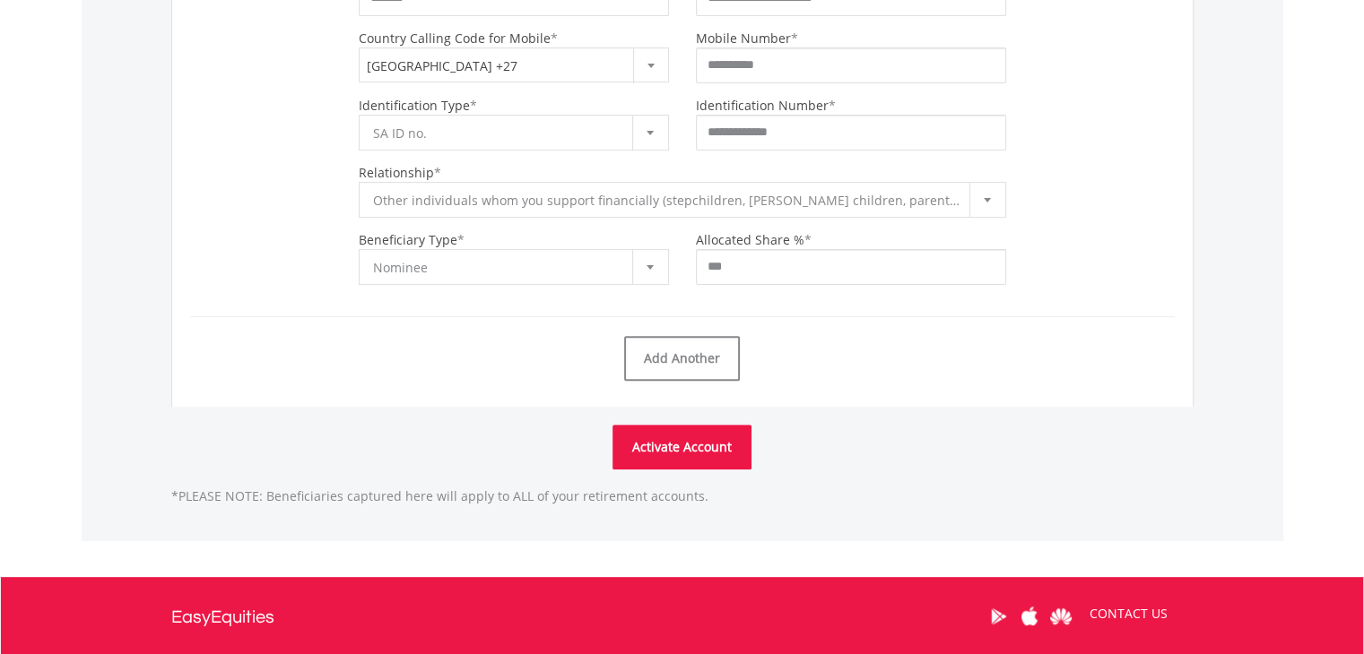 This screenshot has height=654, width=1364. Describe the element at coordinates (682, 456) in the screenshot. I see `div: *PLEASE NOTE: Beneficiaries captured here will apply to ALL of your retirement accounts.` at that location.